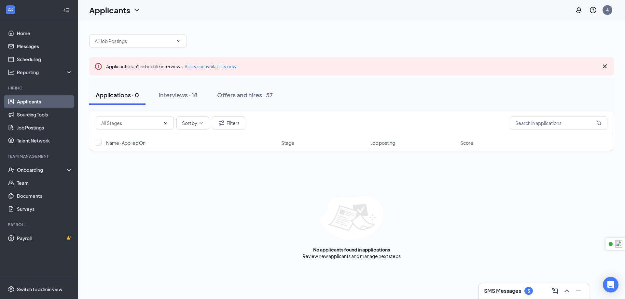 Image resolution: width=625 pixels, height=299 pixels. I want to click on svg: ComposeMessage, so click(555, 291).